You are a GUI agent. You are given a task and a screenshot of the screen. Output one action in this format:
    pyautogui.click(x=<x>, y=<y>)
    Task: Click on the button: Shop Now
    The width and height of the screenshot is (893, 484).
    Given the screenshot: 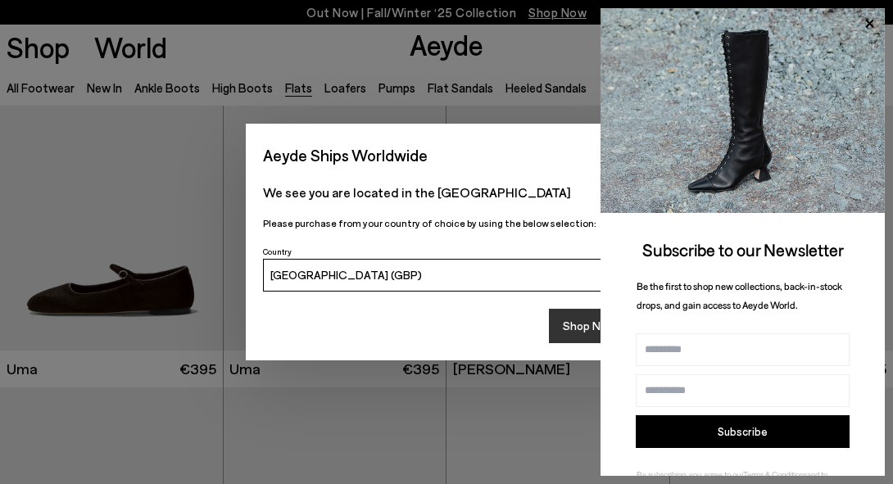 What is the action you would take?
    pyautogui.click(x=589, y=326)
    